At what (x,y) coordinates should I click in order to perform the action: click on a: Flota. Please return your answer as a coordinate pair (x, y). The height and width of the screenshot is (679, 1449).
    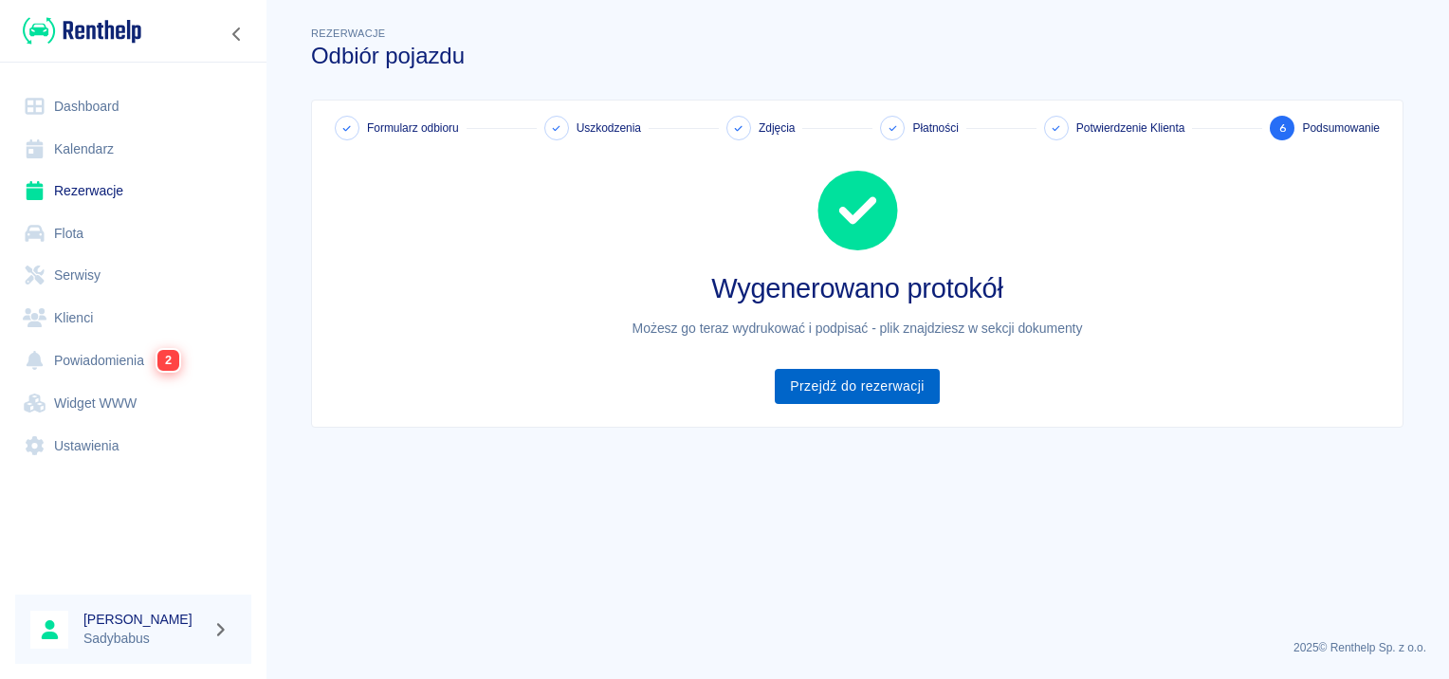
    Looking at the image, I should click on (133, 233).